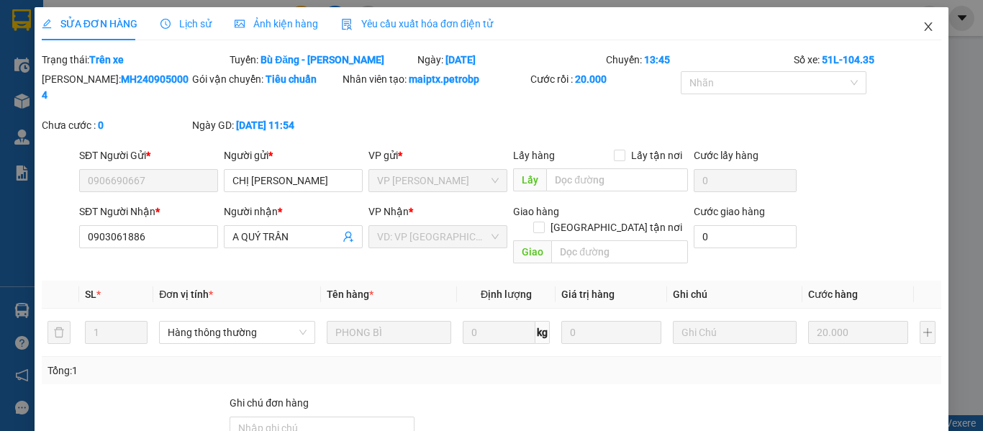 This screenshot has width=983, height=431. I want to click on button: delete, so click(59, 332).